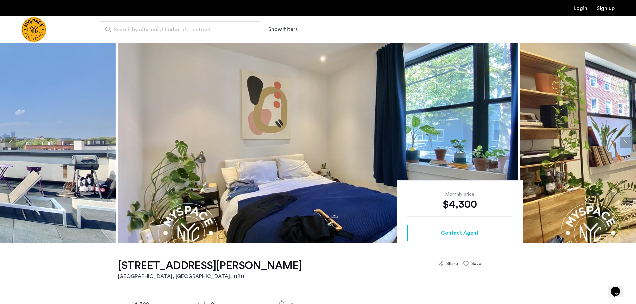 The height and width of the screenshot is (304, 636). What do you see at coordinates (178, 30) in the screenshot?
I see `span: Search by city, neighborhood, or street.` at bounding box center [178, 30].